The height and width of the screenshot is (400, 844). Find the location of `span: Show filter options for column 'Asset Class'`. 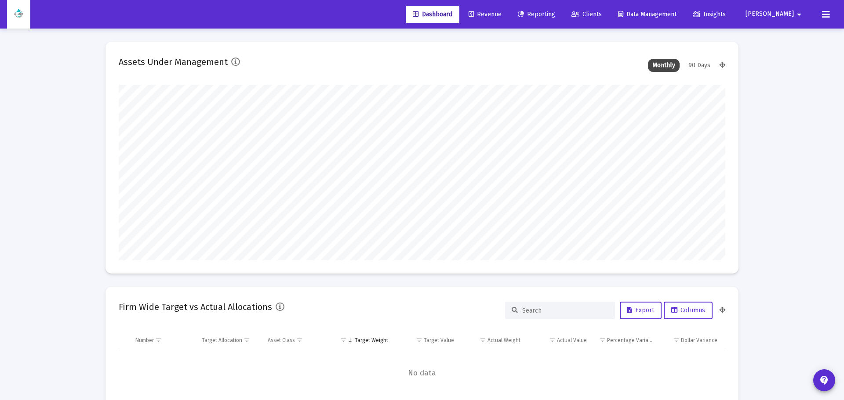

span: Show filter options for column 'Asset Class' is located at coordinates (299, 340).